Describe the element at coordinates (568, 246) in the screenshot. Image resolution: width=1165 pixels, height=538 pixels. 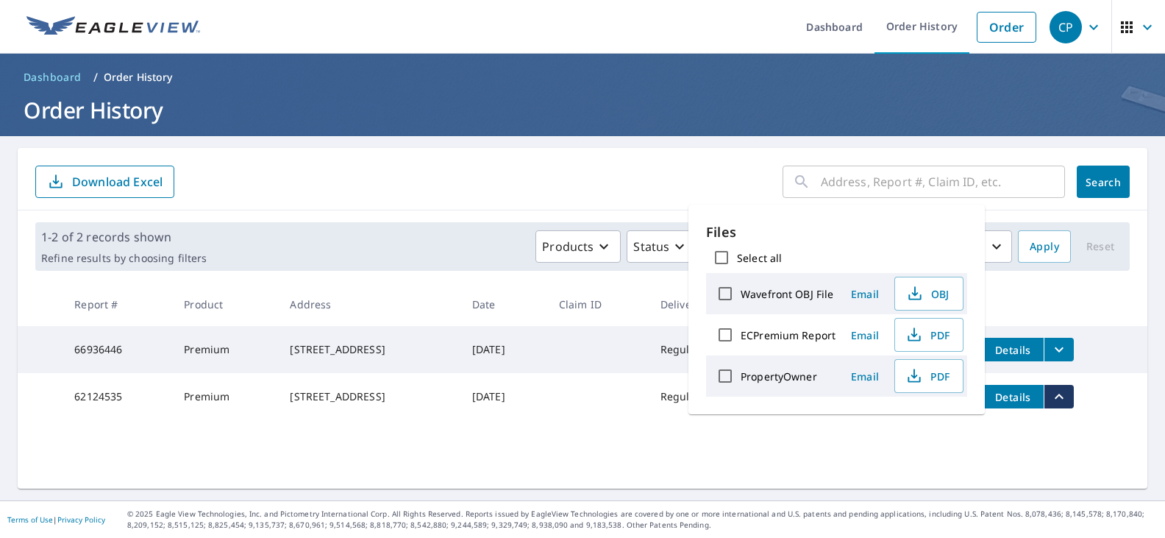
I see `p: Products` at that location.